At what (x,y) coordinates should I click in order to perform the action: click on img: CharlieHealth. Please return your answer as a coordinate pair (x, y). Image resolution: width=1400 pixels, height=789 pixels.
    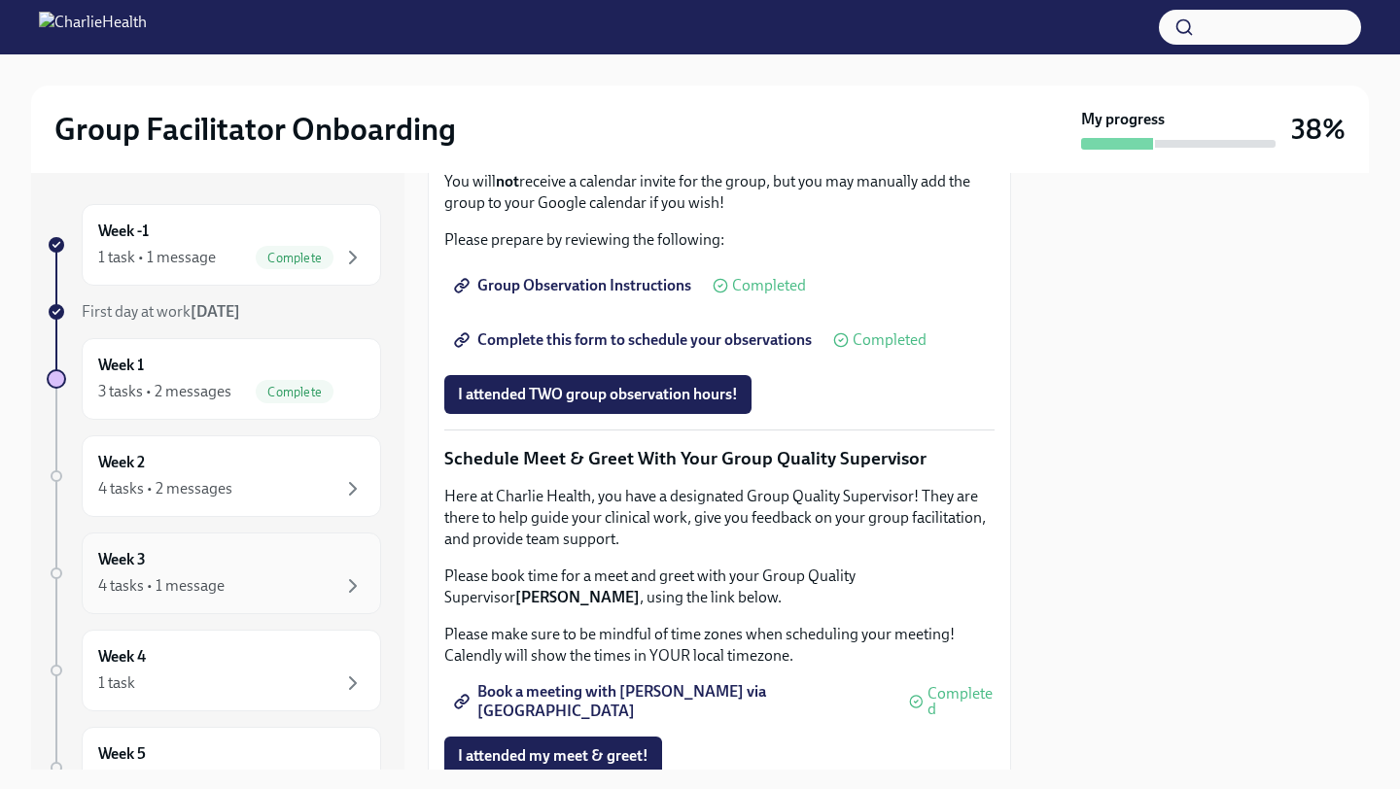
    Looking at the image, I should click on (92, 27).